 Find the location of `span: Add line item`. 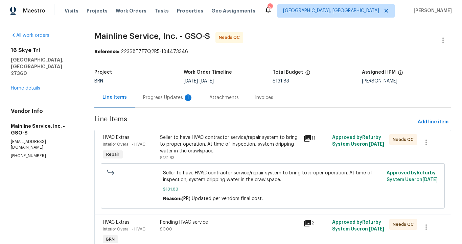

span: Add line item is located at coordinates (433, 122).